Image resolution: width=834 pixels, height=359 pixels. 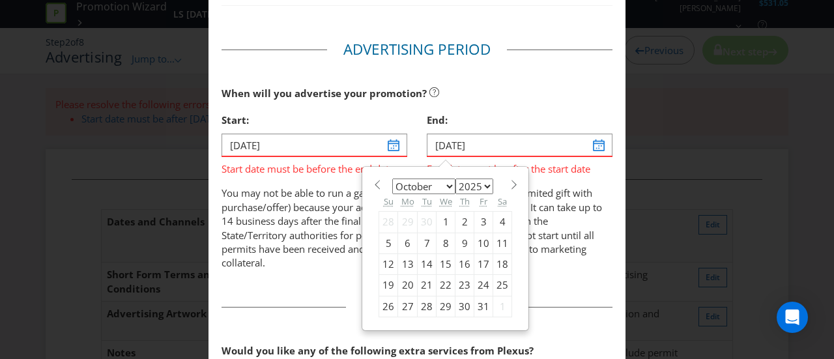 What do you see at coordinates (484, 265) in the screenshot?
I see `div: 17` at bounding box center [484, 265].